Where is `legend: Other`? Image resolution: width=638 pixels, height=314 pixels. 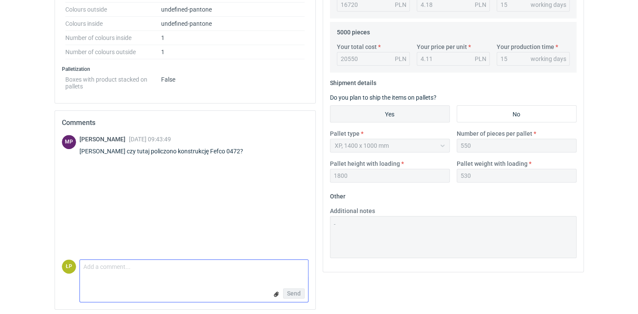
legend: Other is located at coordinates (338, 195).